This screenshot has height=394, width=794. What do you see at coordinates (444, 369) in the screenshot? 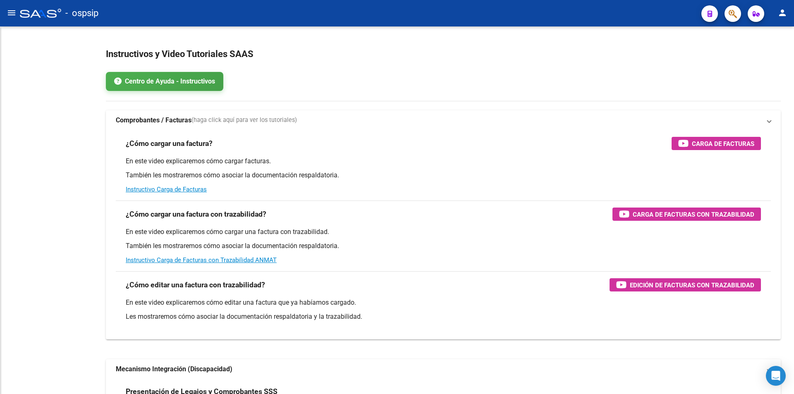
I see `mat-expansion-panel-header: Mecanismo Integración (Discapacidad)` at bounding box center [444, 369].